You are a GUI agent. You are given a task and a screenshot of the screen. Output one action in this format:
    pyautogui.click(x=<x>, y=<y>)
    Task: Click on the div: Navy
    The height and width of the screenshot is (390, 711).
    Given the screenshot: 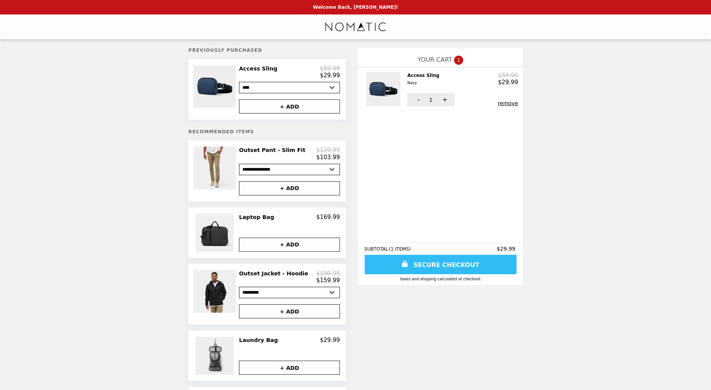 What is the action you would take?
    pyautogui.click(x=423, y=83)
    